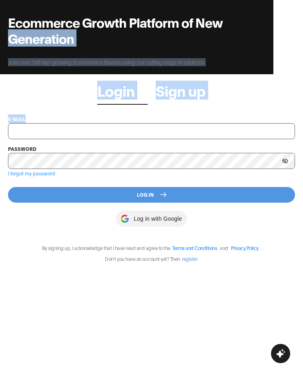  I want to click on p: Don't you have an account yet? Then, so click(152, 258).